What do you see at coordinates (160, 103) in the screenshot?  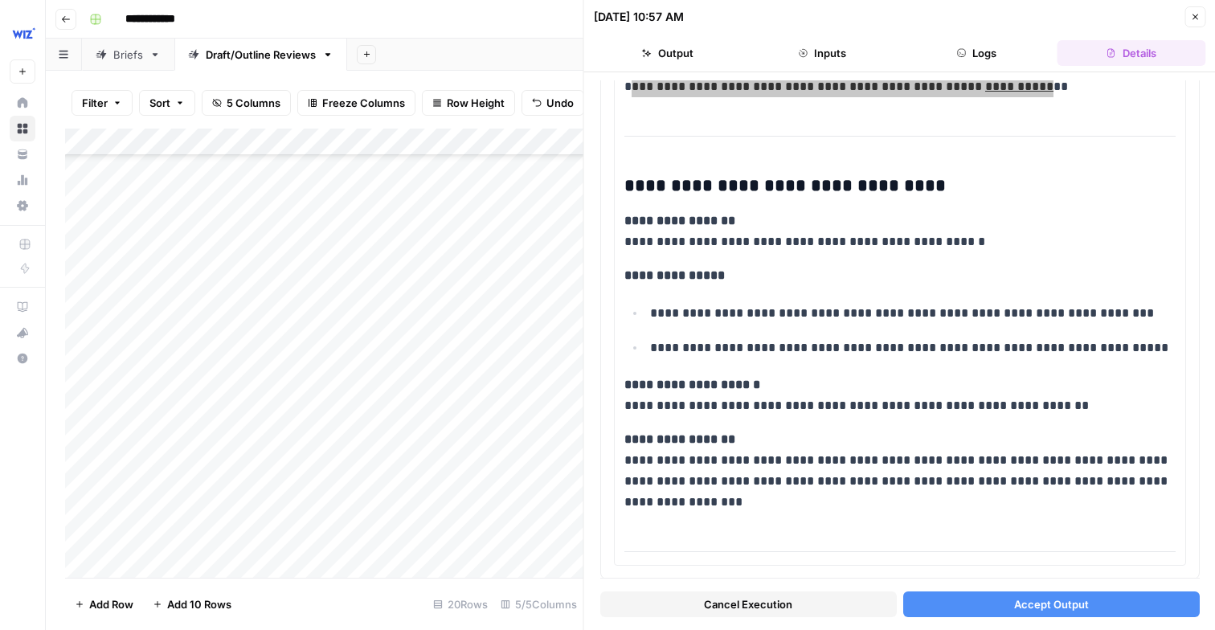 I see `span: Sort` at bounding box center [160, 103].